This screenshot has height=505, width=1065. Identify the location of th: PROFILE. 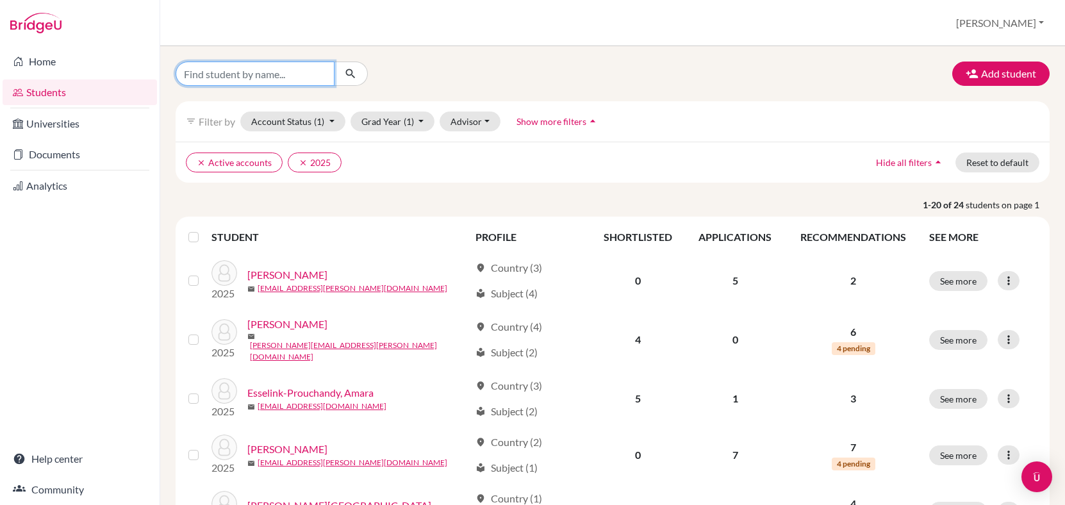
(529, 237).